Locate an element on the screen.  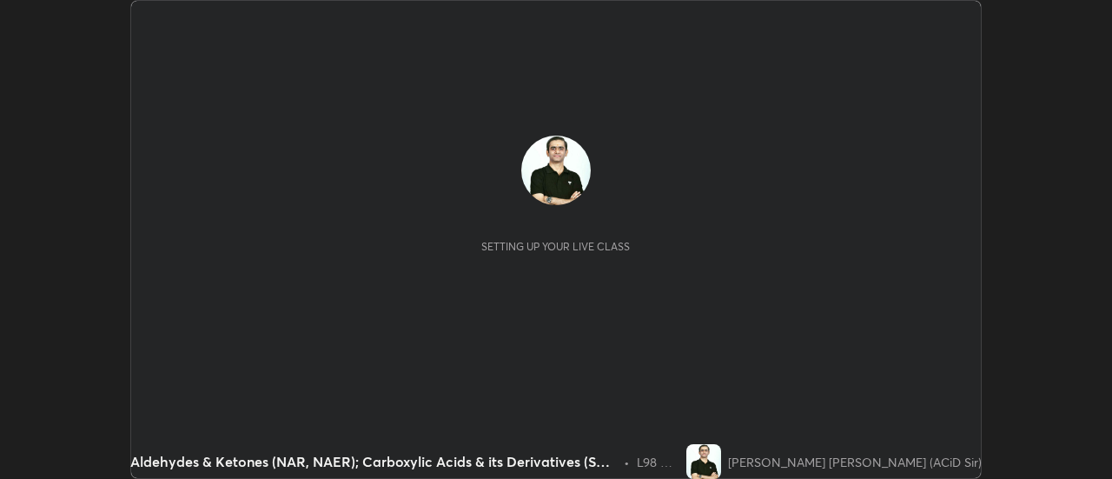
div: L98 of Organic Chemistry is located at coordinates (658, 461).